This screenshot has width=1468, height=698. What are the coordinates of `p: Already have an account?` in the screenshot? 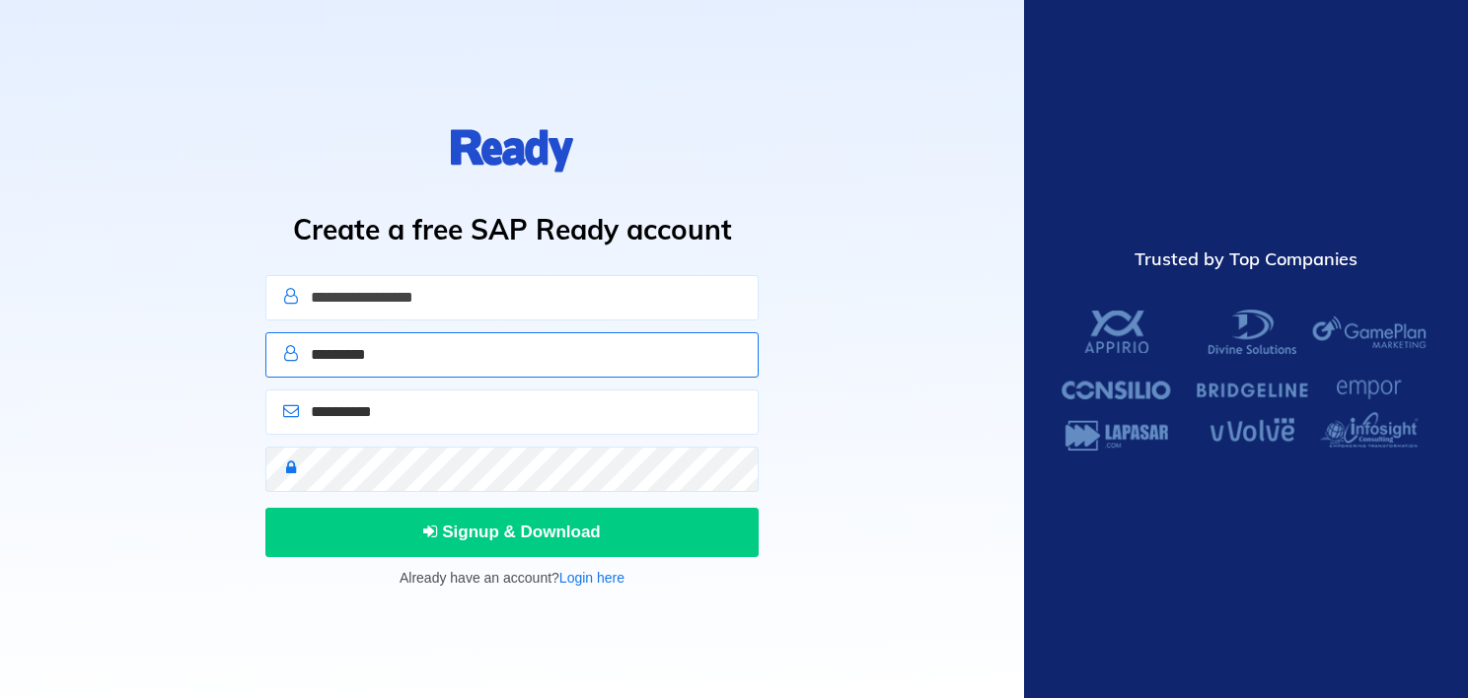 It's located at (512, 578).